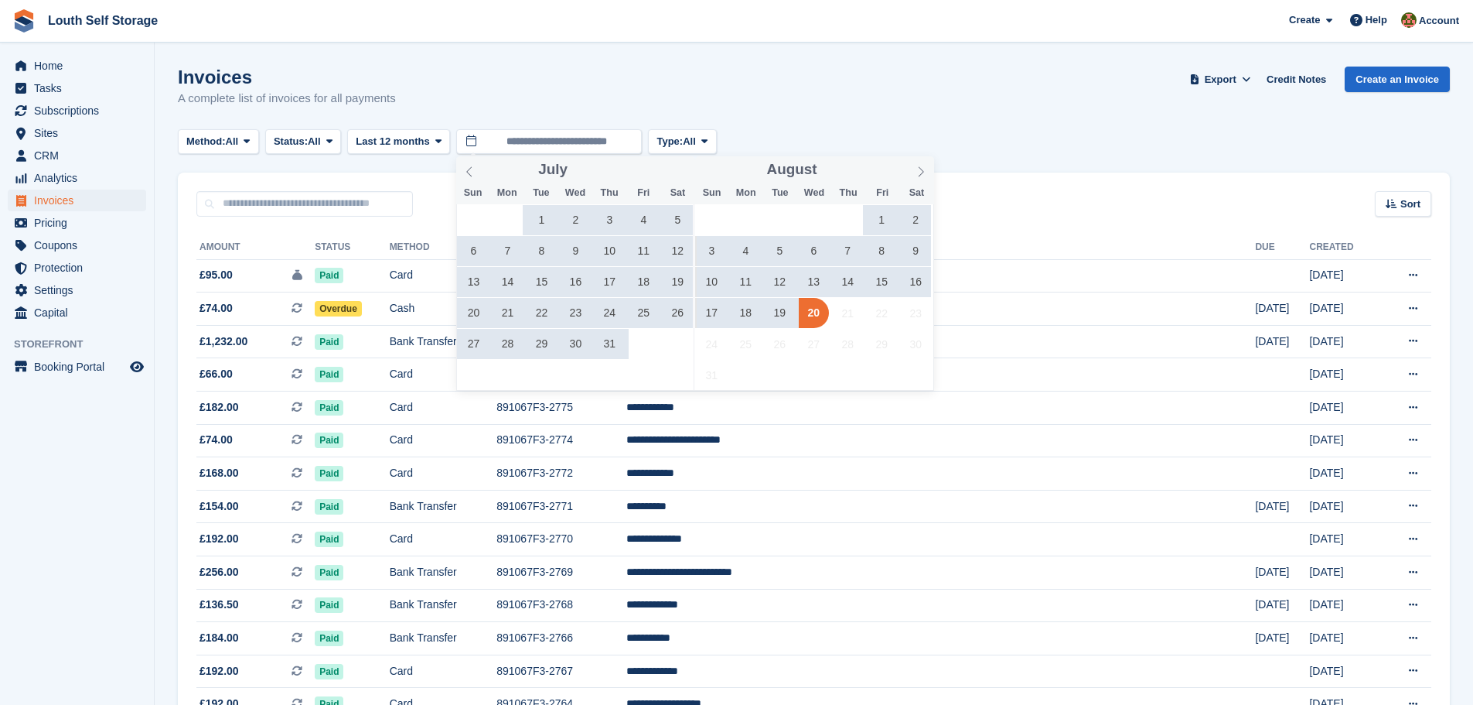  I want to click on span: August 25, 2025, so click(745, 343).